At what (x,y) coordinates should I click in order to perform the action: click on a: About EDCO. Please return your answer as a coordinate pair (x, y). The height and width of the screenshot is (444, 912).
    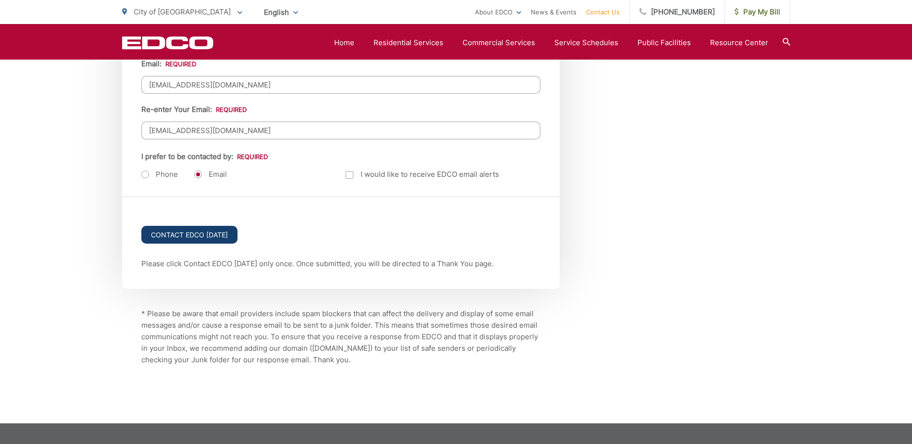
    Looking at the image, I should click on (498, 12).